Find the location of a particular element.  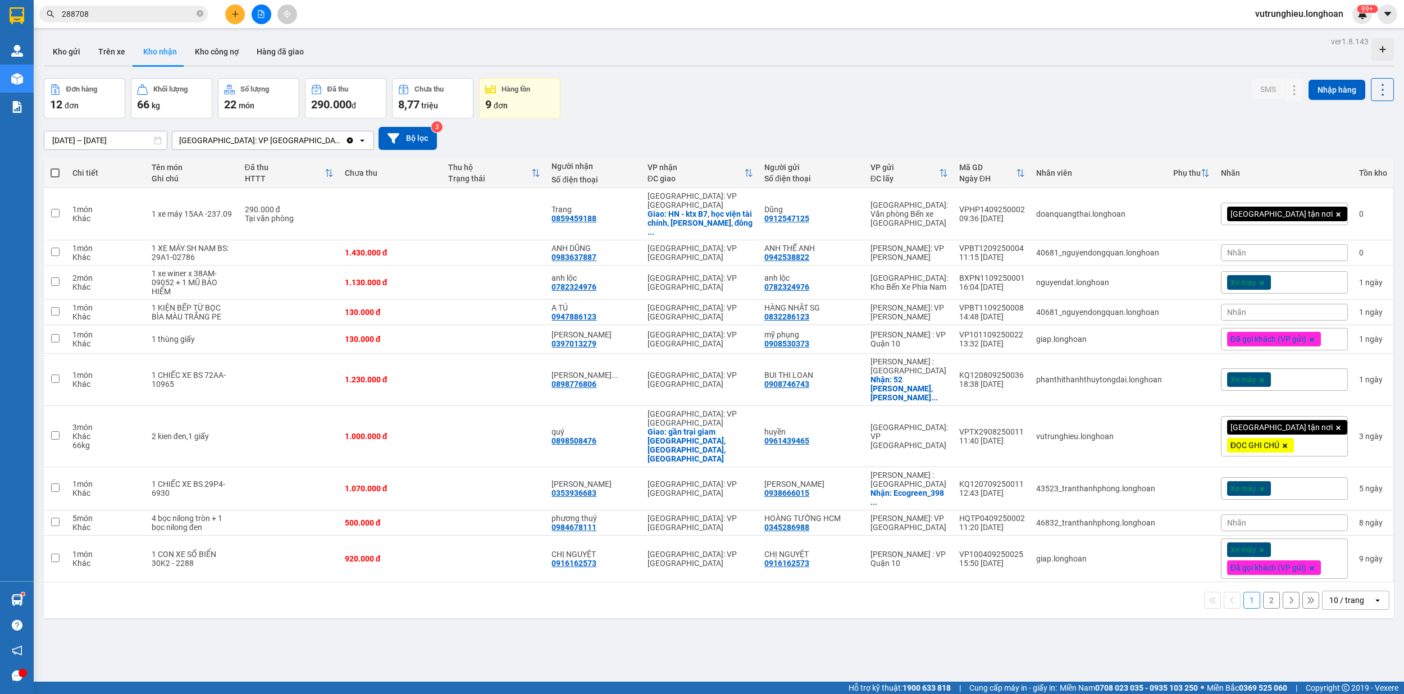

div: Trang is located at coordinates (594, 209).